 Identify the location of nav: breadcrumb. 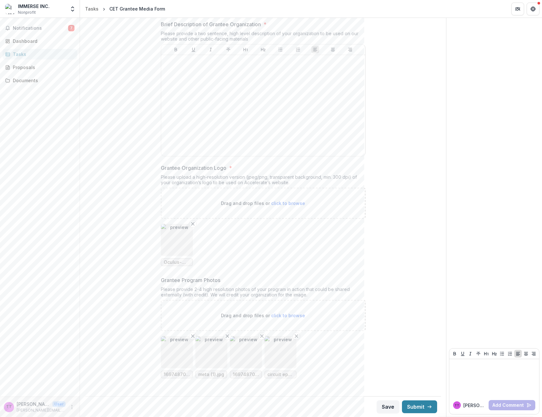
(125, 9).